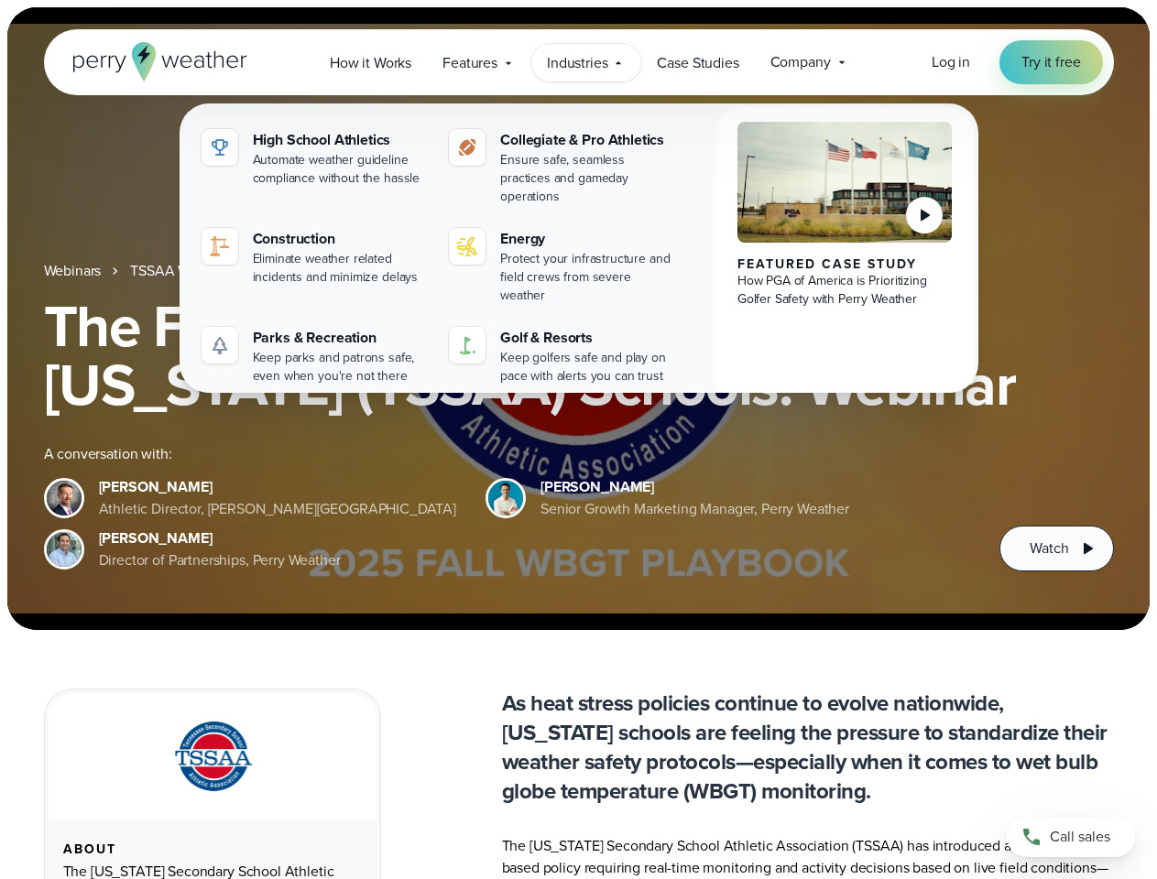 The width and height of the screenshot is (1157, 879). Describe the element at coordinates (467, 147) in the screenshot. I see `img: proathletics-icon@2x-1.svg` at that location.